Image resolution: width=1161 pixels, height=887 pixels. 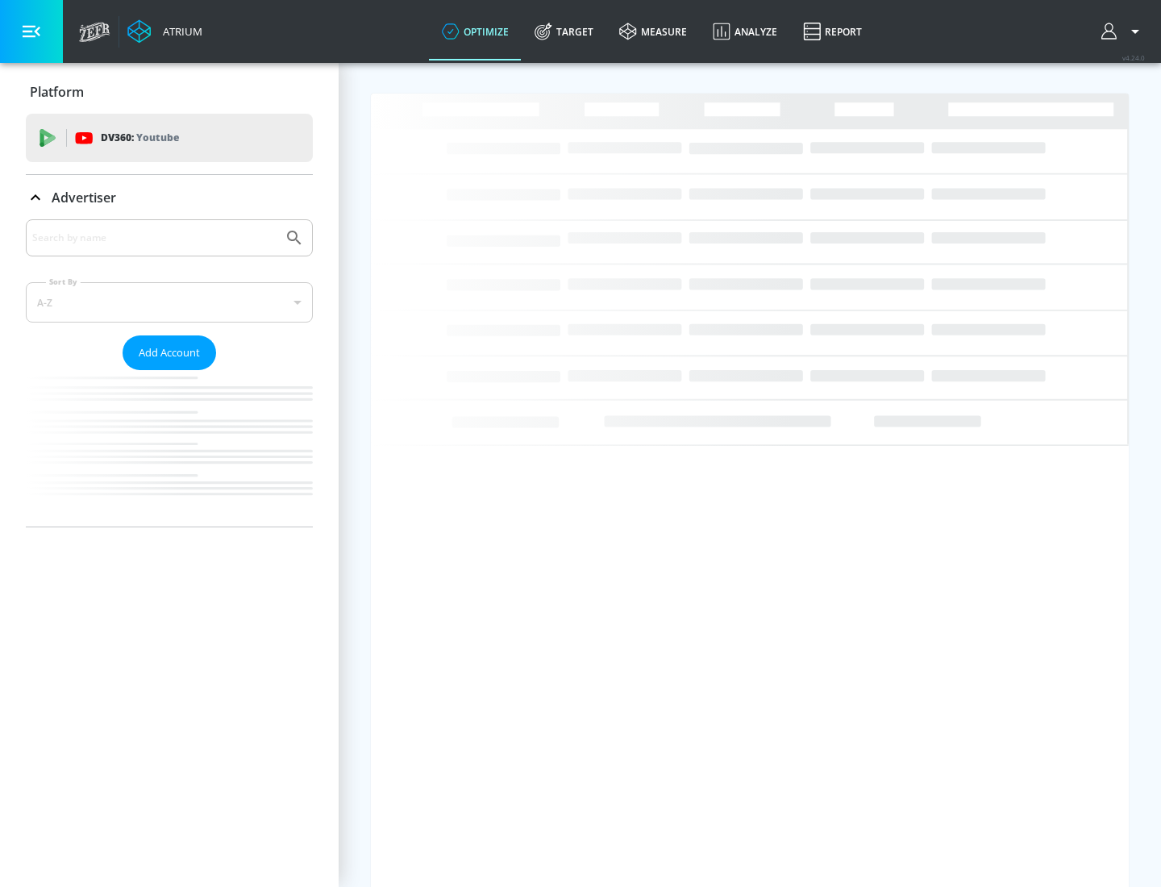 What do you see at coordinates (653, 31) in the screenshot?
I see `a: measure` at bounding box center [653, 31].